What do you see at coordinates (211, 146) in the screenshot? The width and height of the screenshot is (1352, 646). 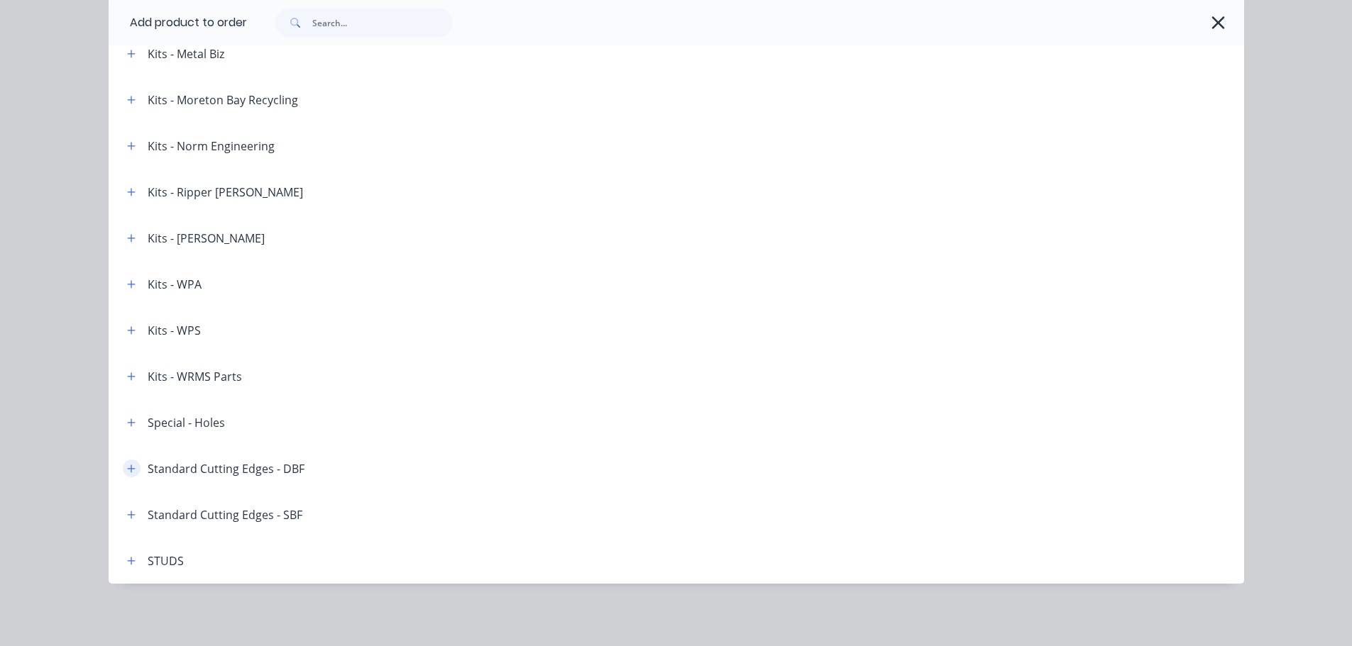 I see `div: Kits - Norm Engineering` at bounding box center [211, 146].